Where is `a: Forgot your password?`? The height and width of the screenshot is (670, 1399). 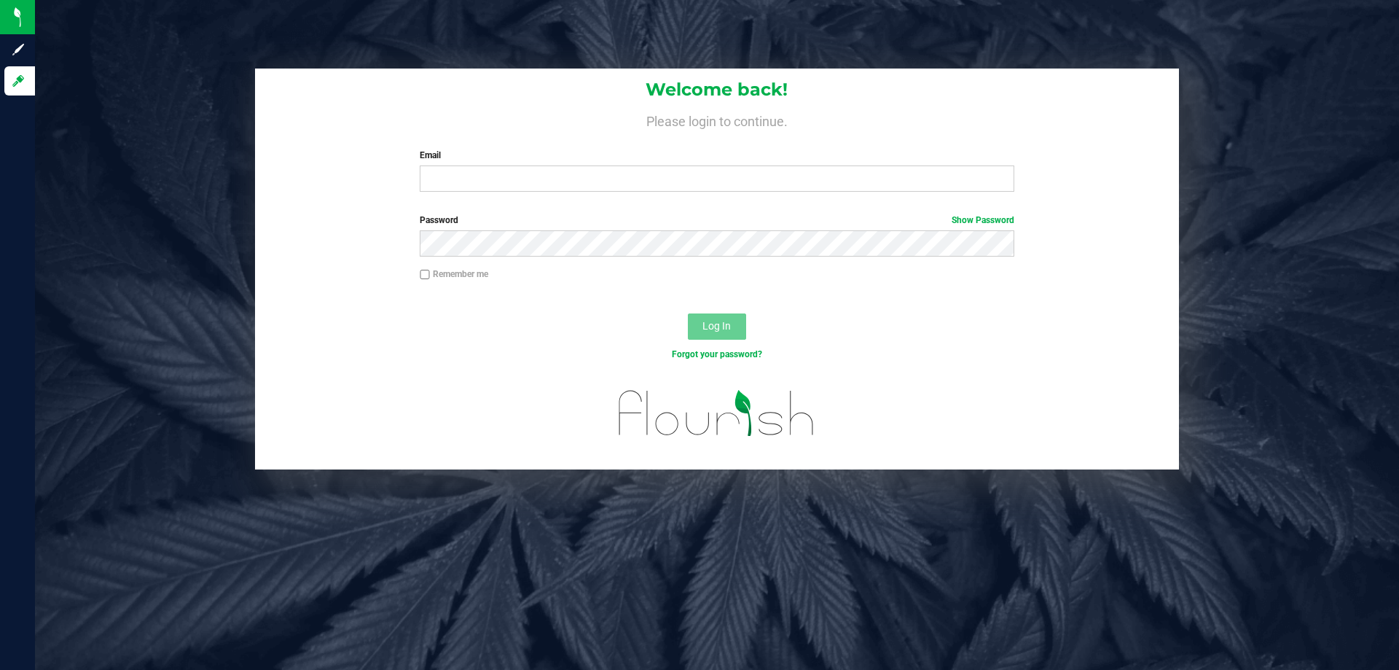 a: Forgot your password? is located at coordinates (717, 354).